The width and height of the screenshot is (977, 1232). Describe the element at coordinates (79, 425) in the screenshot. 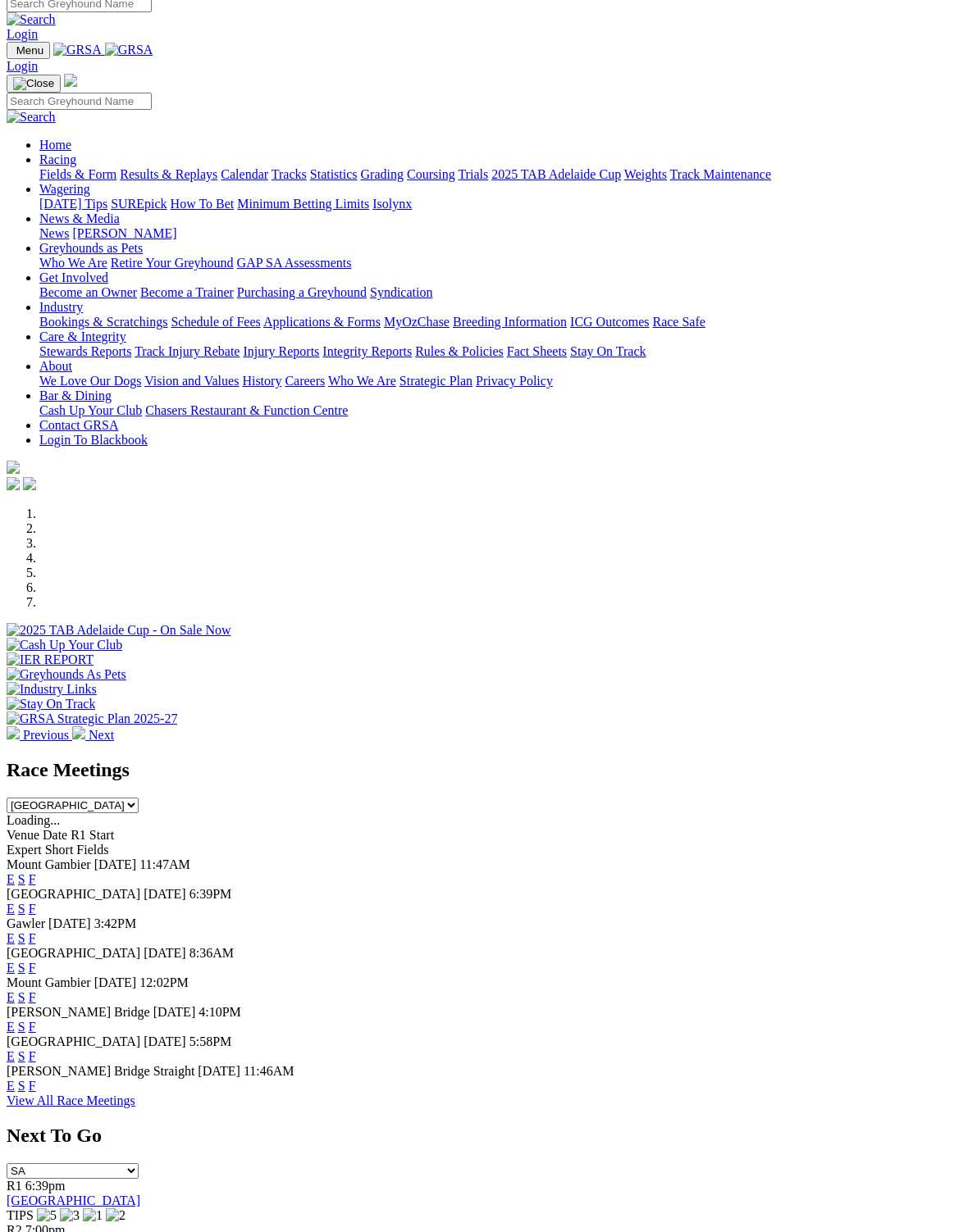

I see `a: Contact GRSA` at that location.